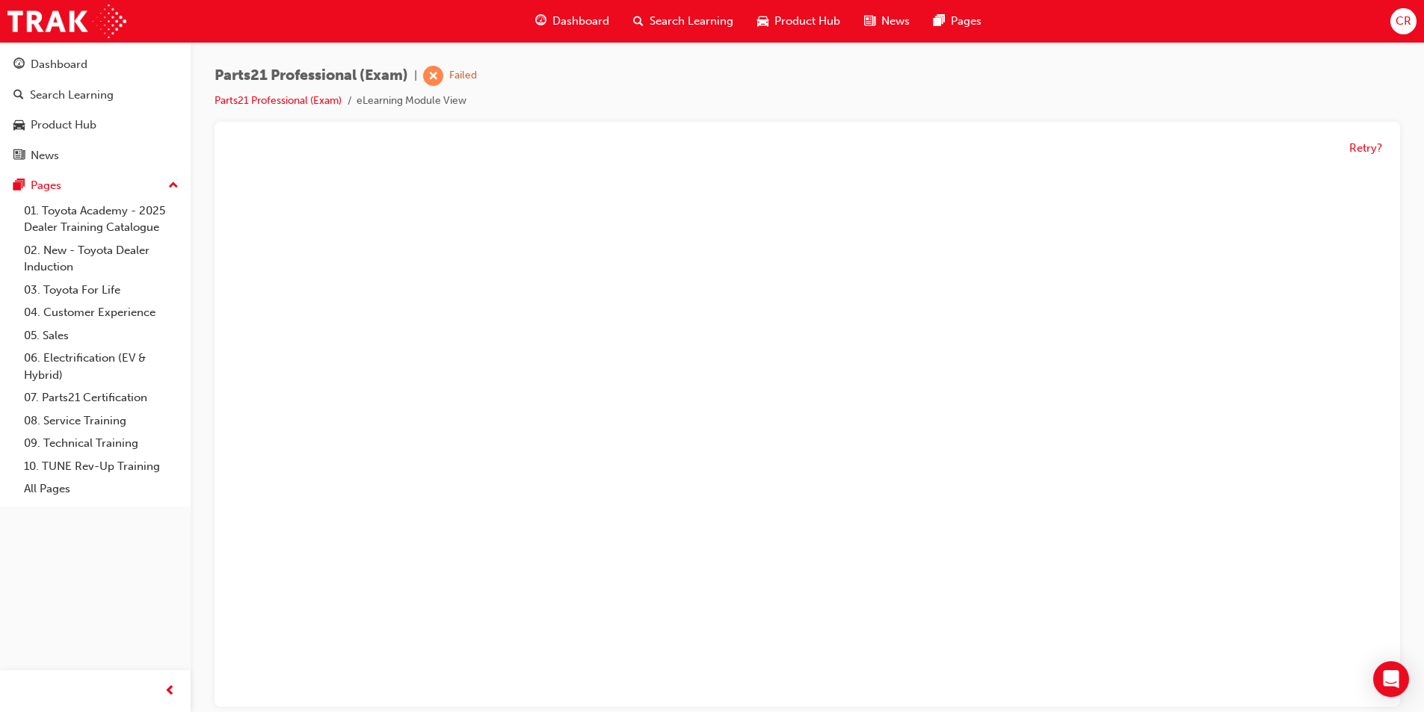  I want to click on span: Dashboard, so click(581, 21).